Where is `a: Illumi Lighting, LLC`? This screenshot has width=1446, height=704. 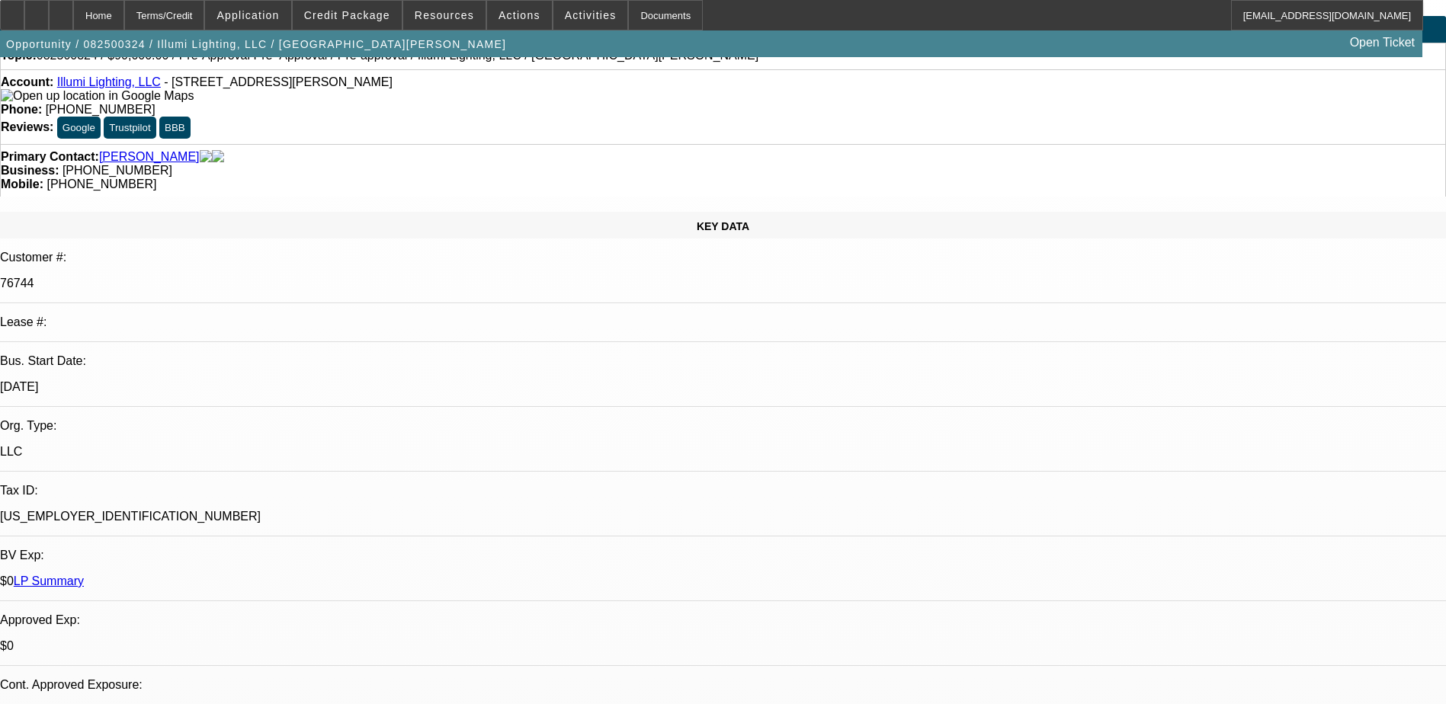 a: Illumi Lighting, LLC is located at coordinates (109, 82).